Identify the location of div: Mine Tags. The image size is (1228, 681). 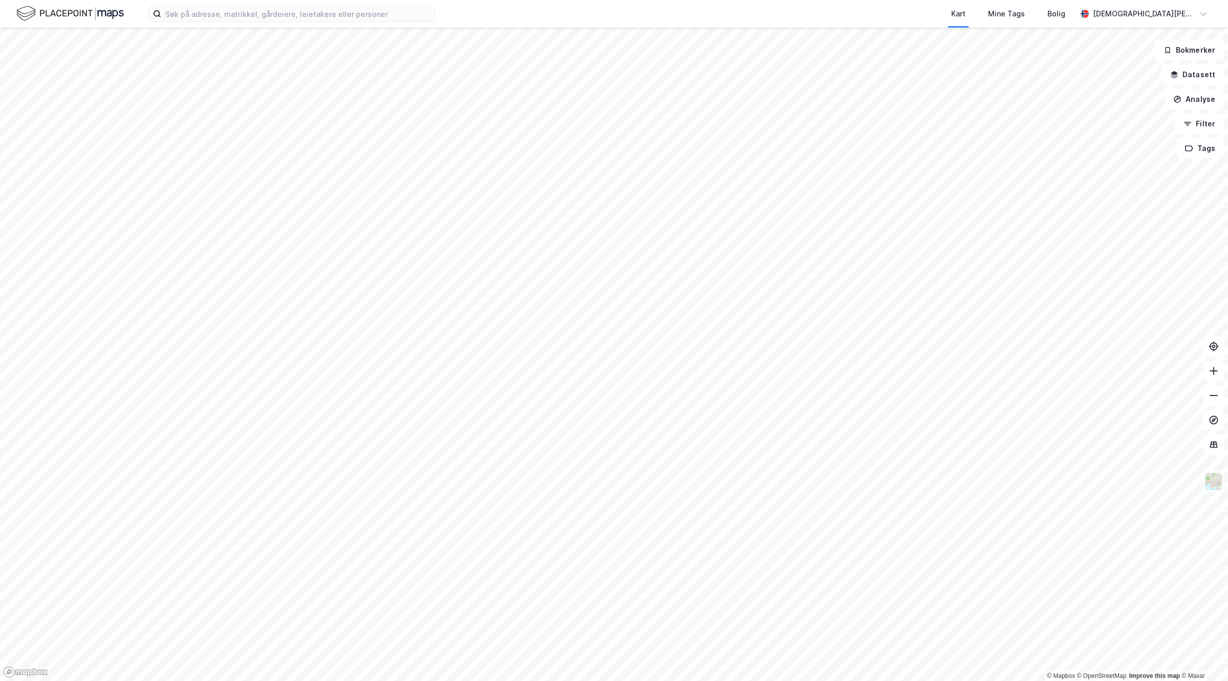
(1007, 14).